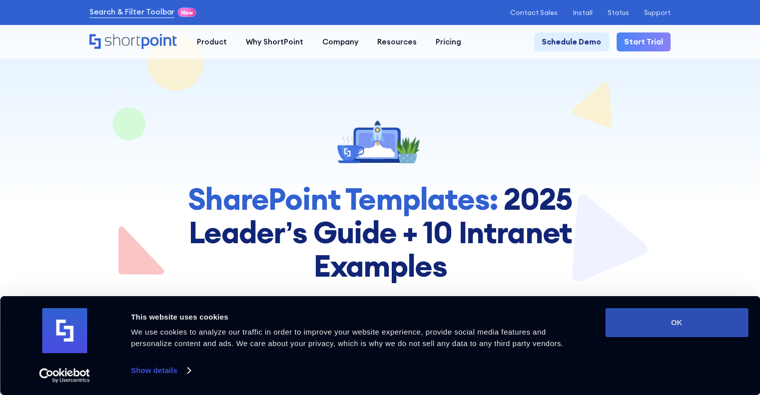 The width and height of the screenshot is (760, 395). Describe the element at coordinates (132, 12) in the screenshot. I see `a: Search & Filter Toolbar` at that location.